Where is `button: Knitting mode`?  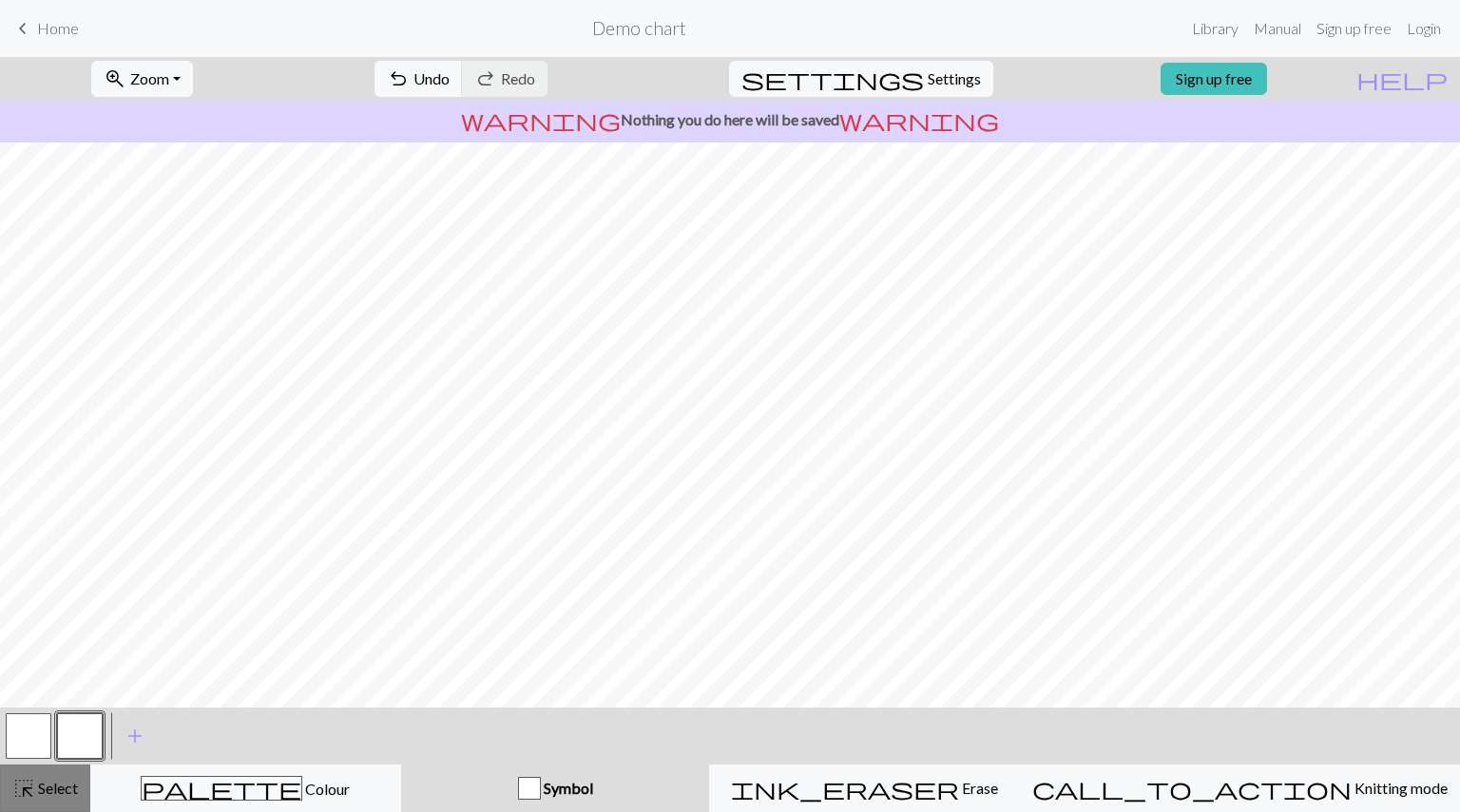
button: Knitting mode is located at coordinates (1240, 789).